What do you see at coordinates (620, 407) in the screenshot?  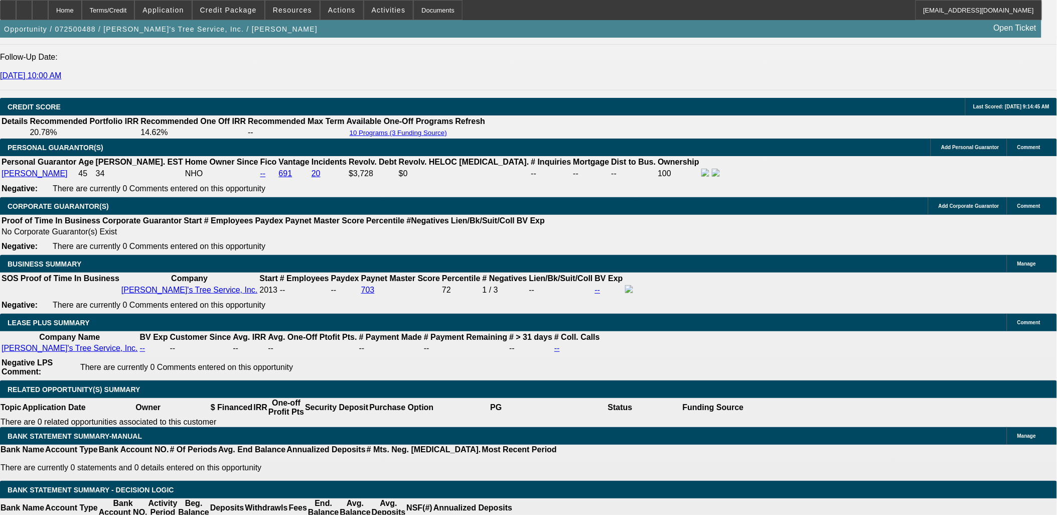 I see `th: Status` at bounding box center [620, 407].